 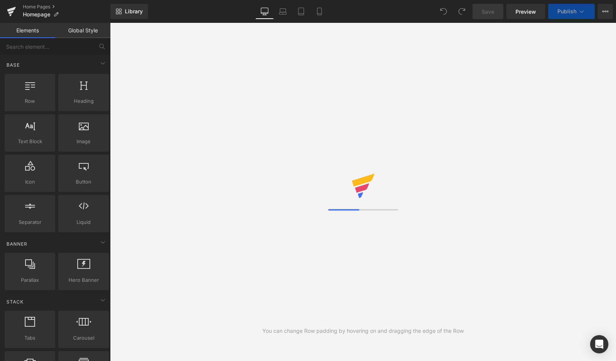 I want to click on button: Publish, so click(x=571, y=11).